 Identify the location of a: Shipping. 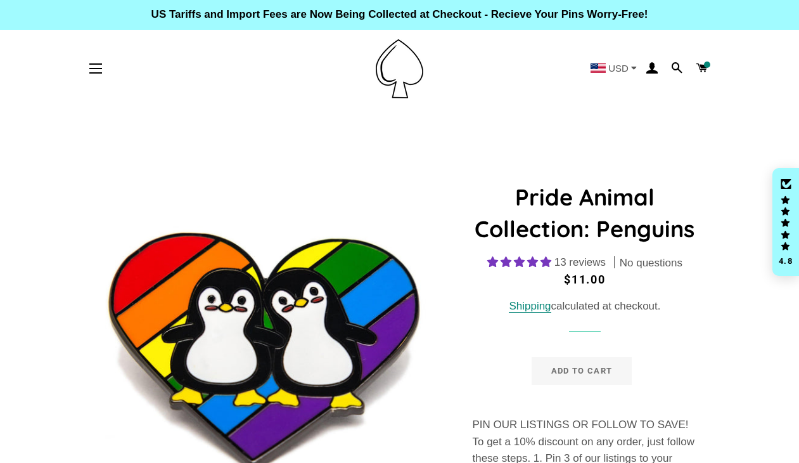
(530, 306).